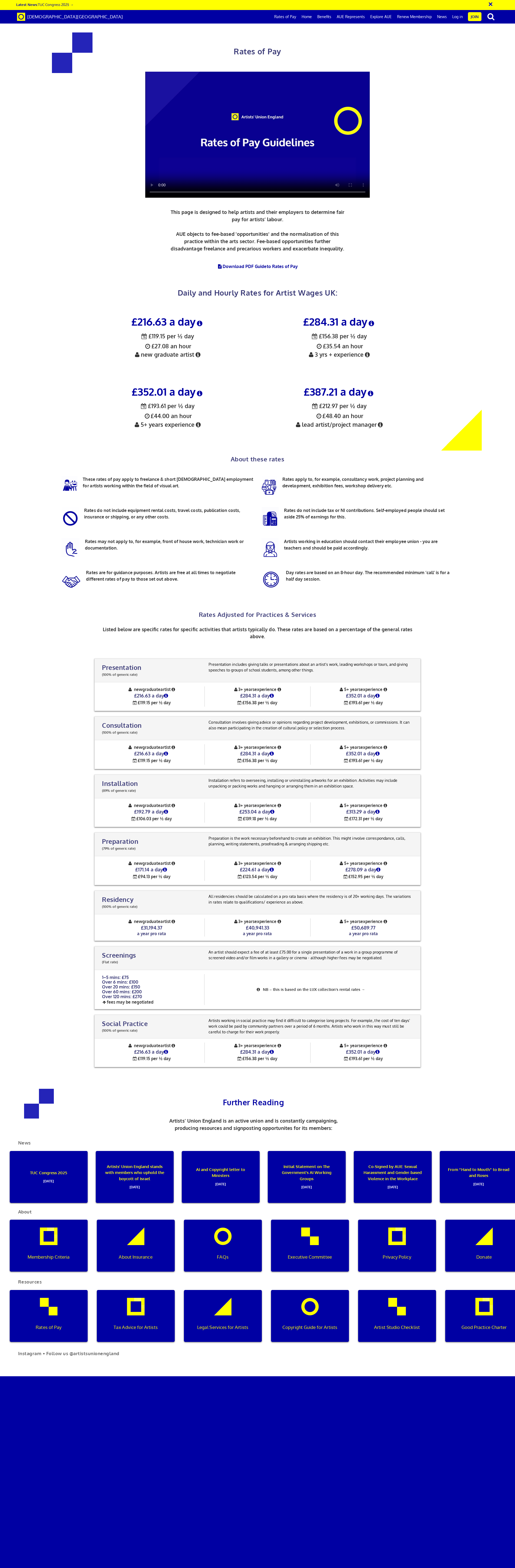 The image size is (515, 1568). What do you see at coordinates (157, 550) in the screenshot?
I see `p: Rates may not apply to, for example, front of house work, technician work or documentation.` at bounding box center [157, 550].